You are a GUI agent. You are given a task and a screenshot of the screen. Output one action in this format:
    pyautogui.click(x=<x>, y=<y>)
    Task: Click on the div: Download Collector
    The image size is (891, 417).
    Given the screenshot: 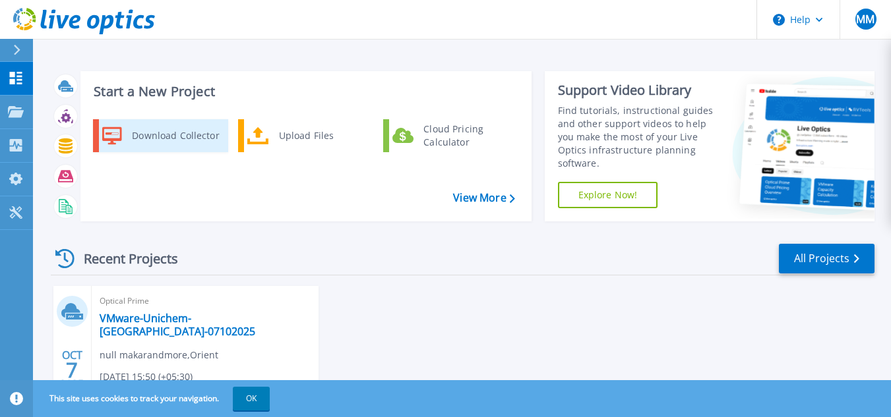 What is the action you would take?
    pyautogui.click(x=175, y=136)
    